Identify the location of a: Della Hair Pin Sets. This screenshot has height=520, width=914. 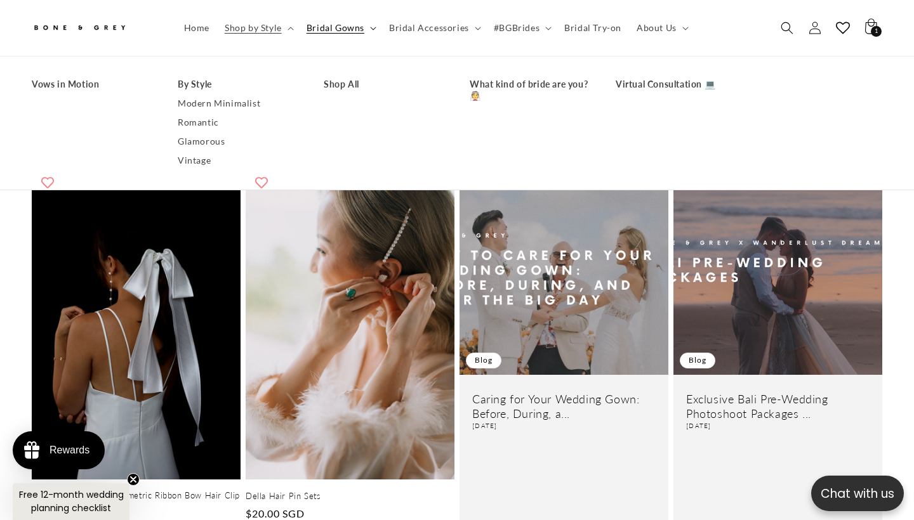
(350, 496).